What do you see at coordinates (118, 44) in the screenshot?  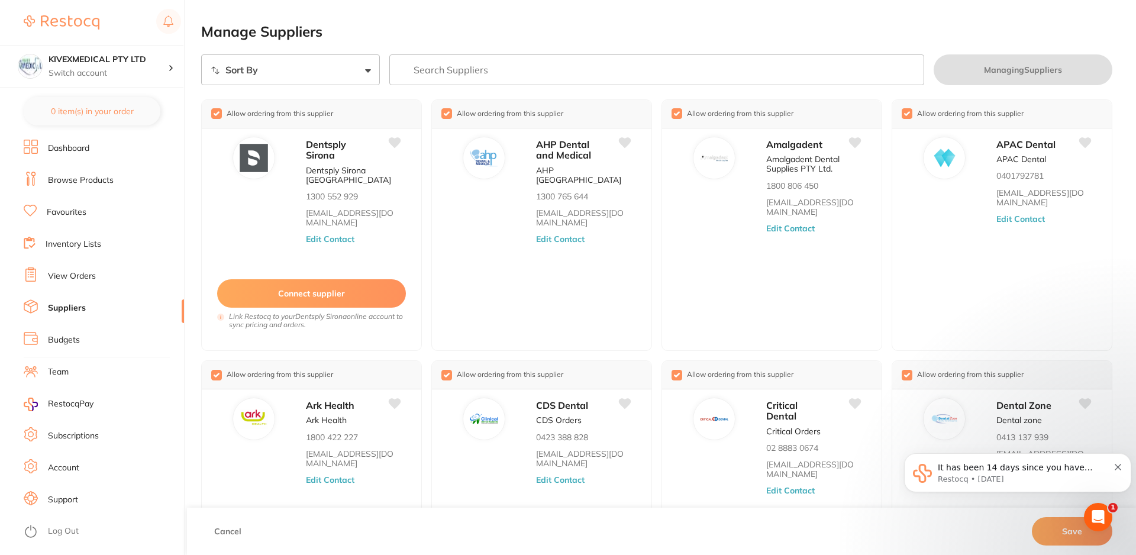 I see `div: message notification from Restocq, 18w ago. It has been 14 days since you have started your Resto...` at bounding box center [118, 44].